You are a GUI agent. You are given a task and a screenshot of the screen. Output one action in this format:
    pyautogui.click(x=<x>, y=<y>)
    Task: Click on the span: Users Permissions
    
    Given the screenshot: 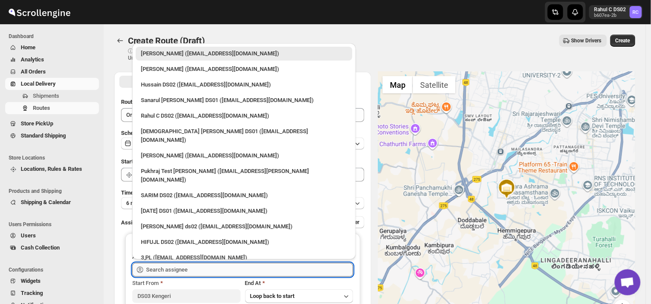 What is the action you would take?
    pyautogui.click(x=54, y=224)
    